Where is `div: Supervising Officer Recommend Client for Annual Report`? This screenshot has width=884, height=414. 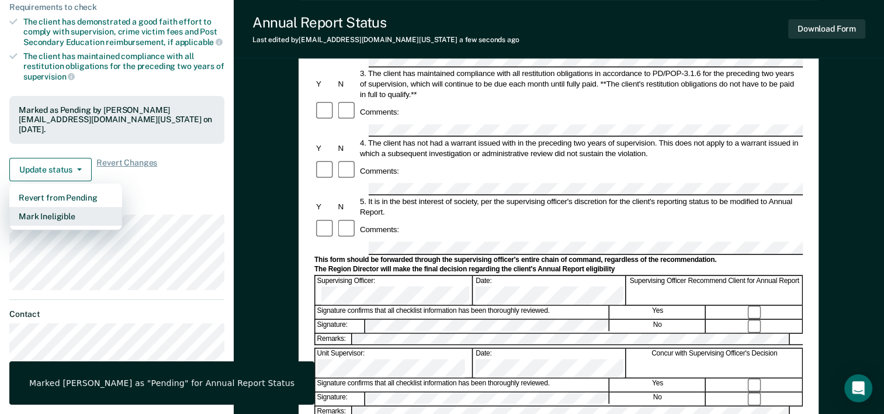
div: Supervising Officer Recommend Client for Annual Report is located at coordinates (714, 290).